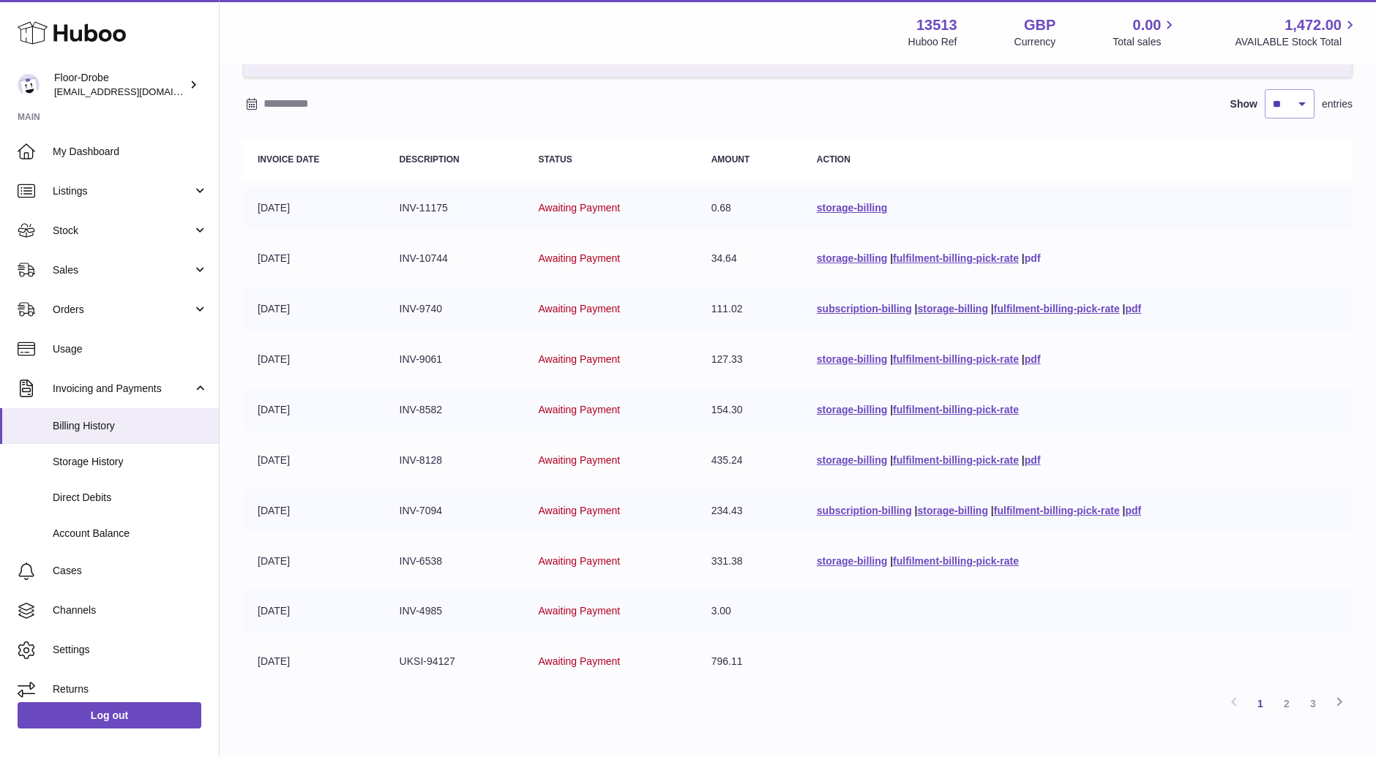  Describe the element at coordinates (937, 25) in the screenshot. I see `strong: 13513` at that location.